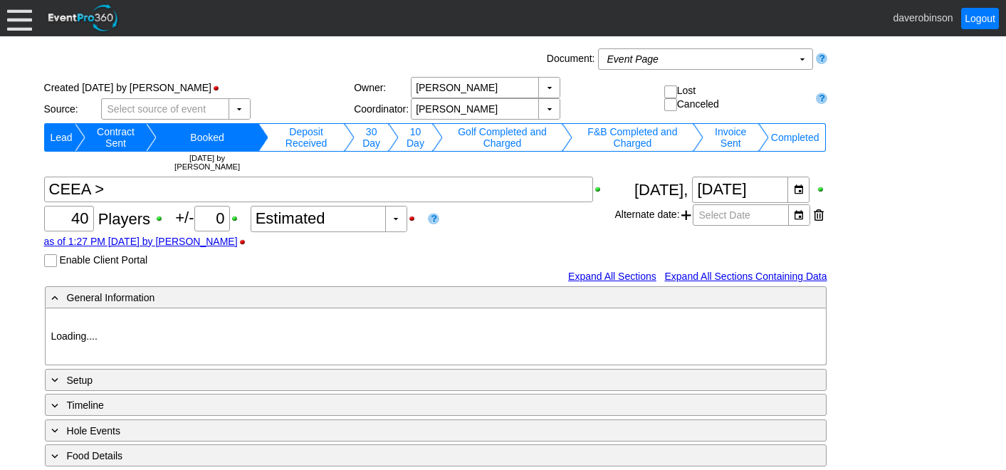 This screenshot has height=470, width=1006. What do you see at coordinates (737, 98) in the screenshot?
I see `div: Lost Canceled` at bounding box center [737, 98].